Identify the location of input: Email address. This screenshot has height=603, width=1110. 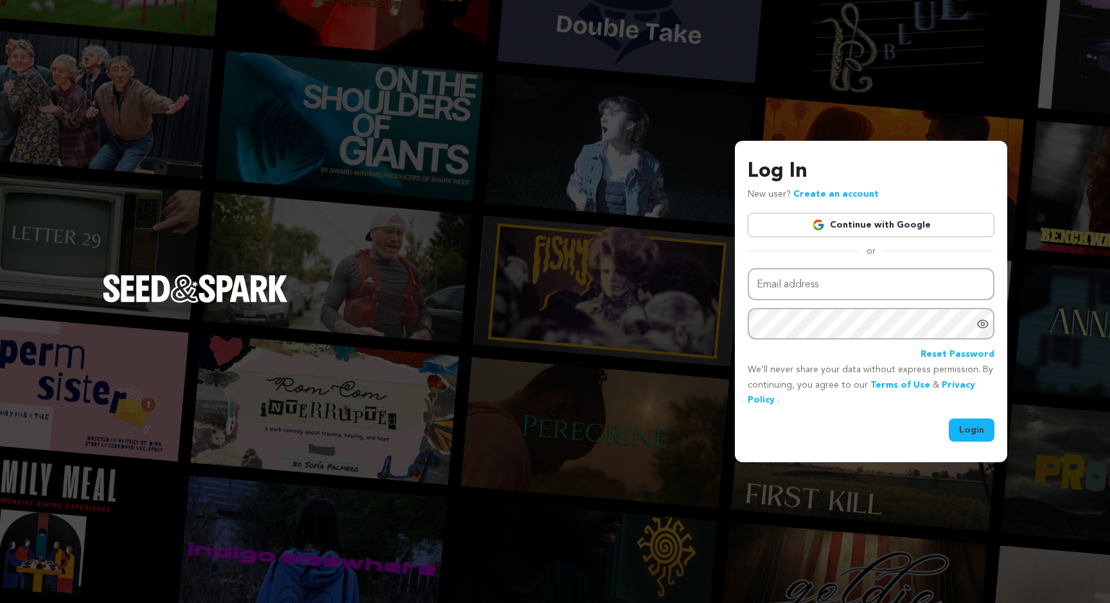
(871, 284).